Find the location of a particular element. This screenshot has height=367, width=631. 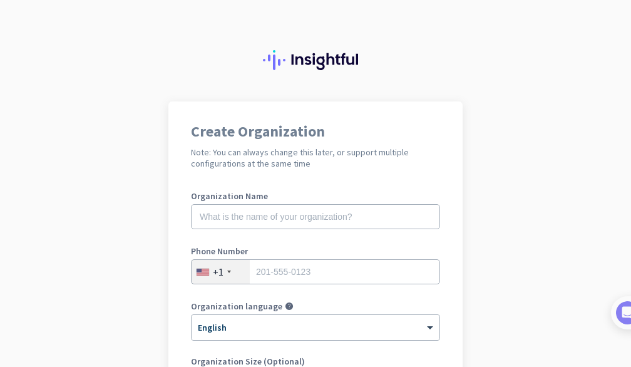

label: Organization Name is located at coordinates (316, 196).